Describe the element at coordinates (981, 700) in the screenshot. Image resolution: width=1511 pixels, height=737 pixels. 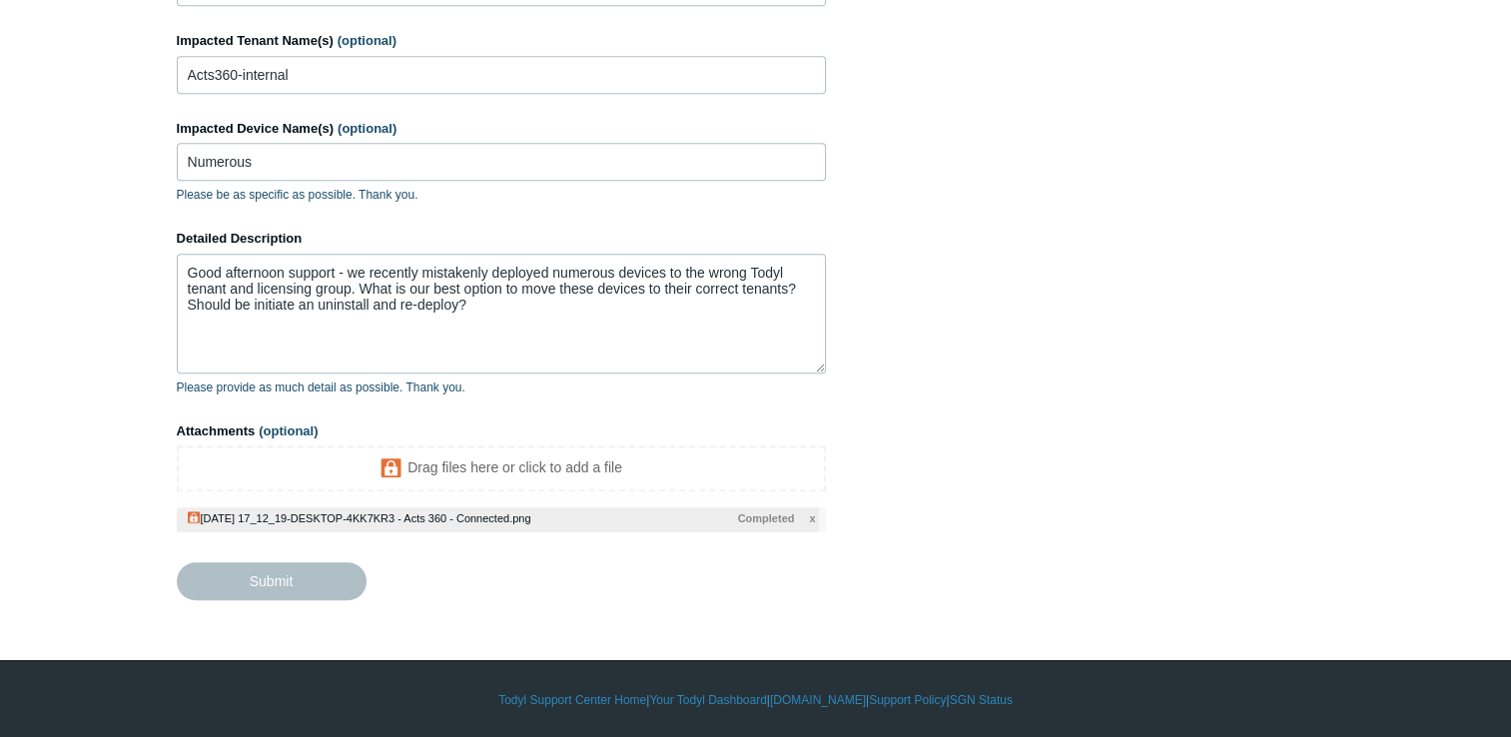
I see `a: SGN Status` at that location.